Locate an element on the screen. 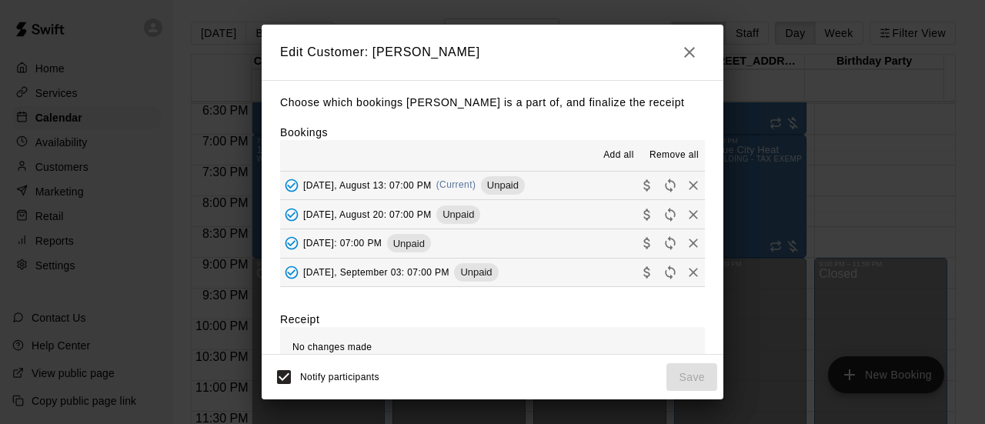 The height and width of the screenshot is (424, 985). span: (Current) is located at coordinates (456, 185).